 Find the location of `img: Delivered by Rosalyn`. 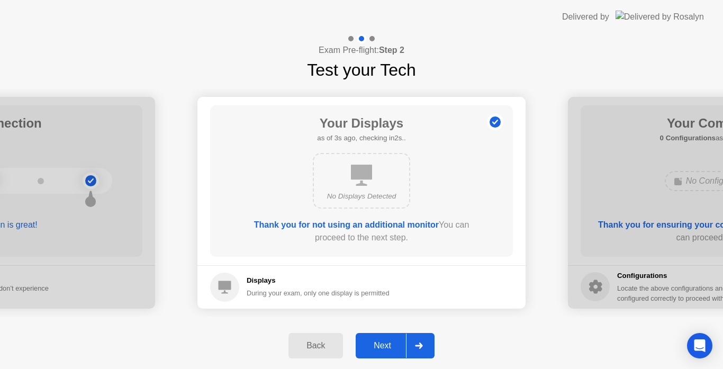

img: Delivered by Rosalyn is located at coordinates (660, 16).